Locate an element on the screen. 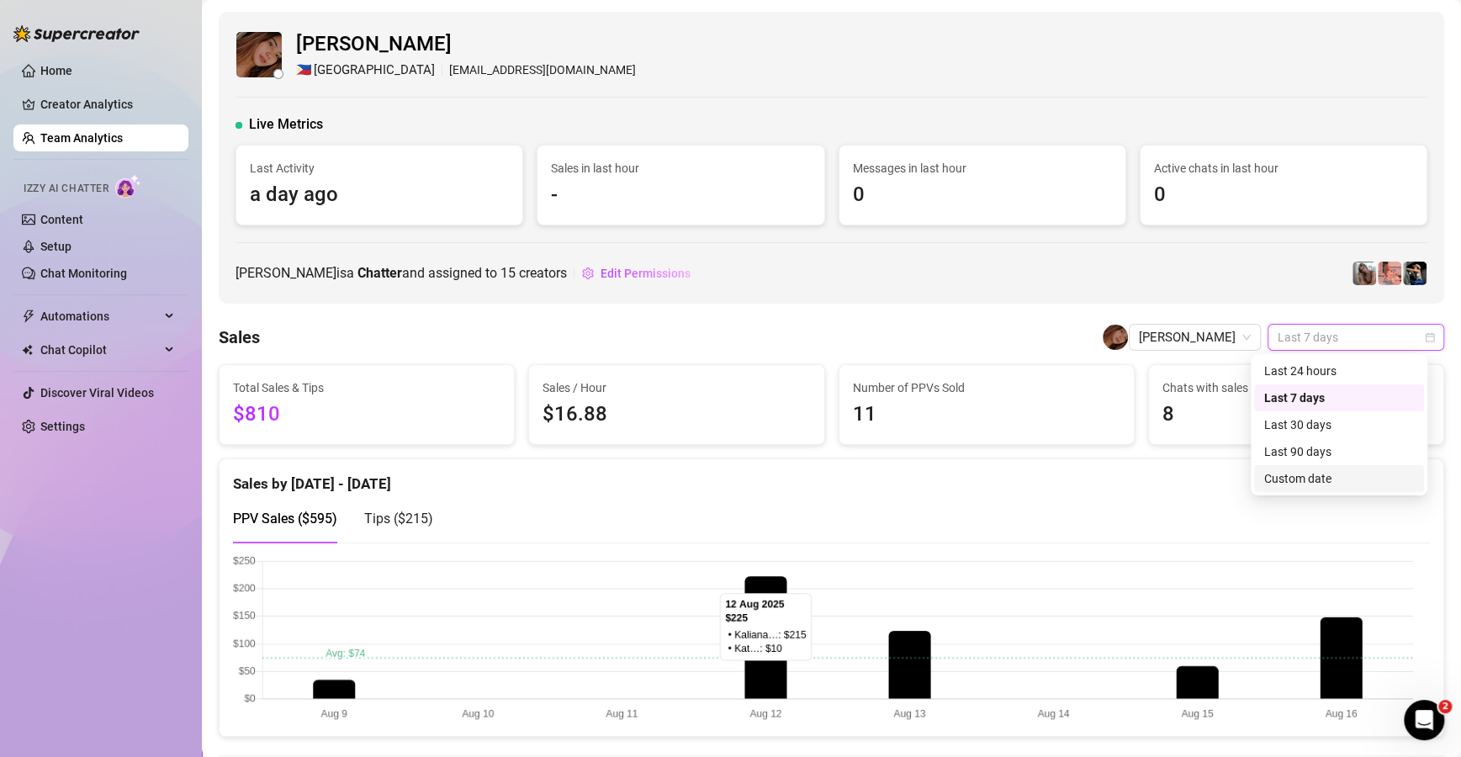 The image size is (1461, 757). img: Kat is located at coordinates (1364, 273).